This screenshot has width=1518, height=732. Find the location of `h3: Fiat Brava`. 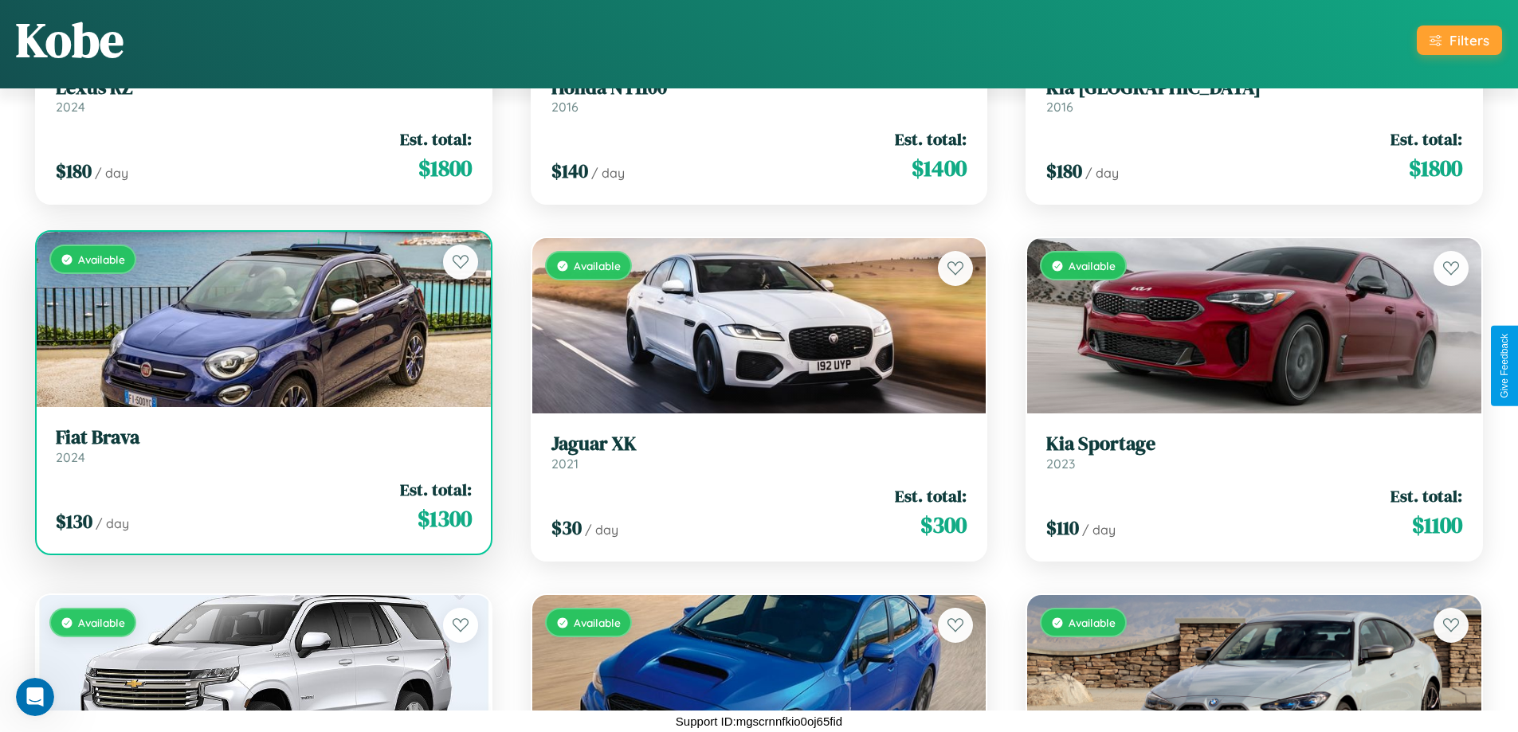

h3: Fiat Brava is located at coordinates (264, 437).